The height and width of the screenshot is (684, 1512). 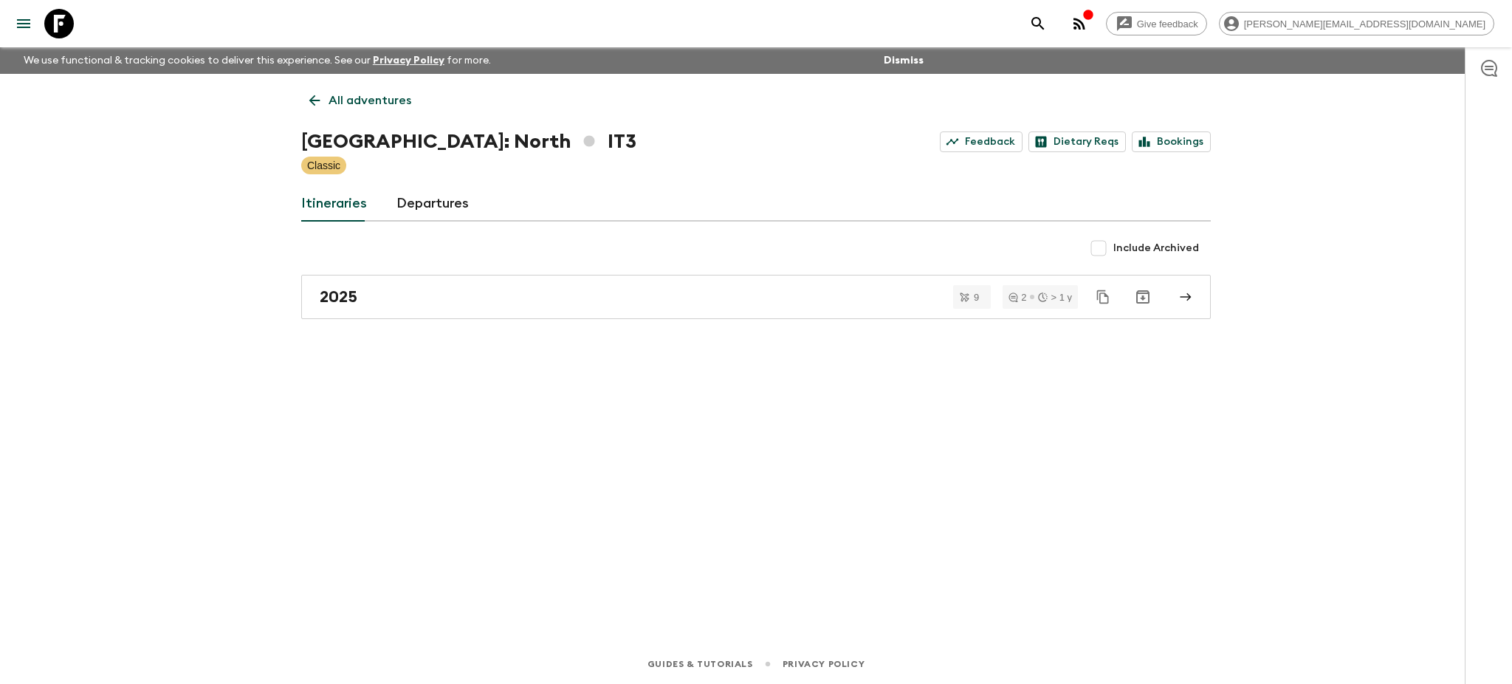 I want to click on a: Dietary Reqs, so click(x=1077, y=142).